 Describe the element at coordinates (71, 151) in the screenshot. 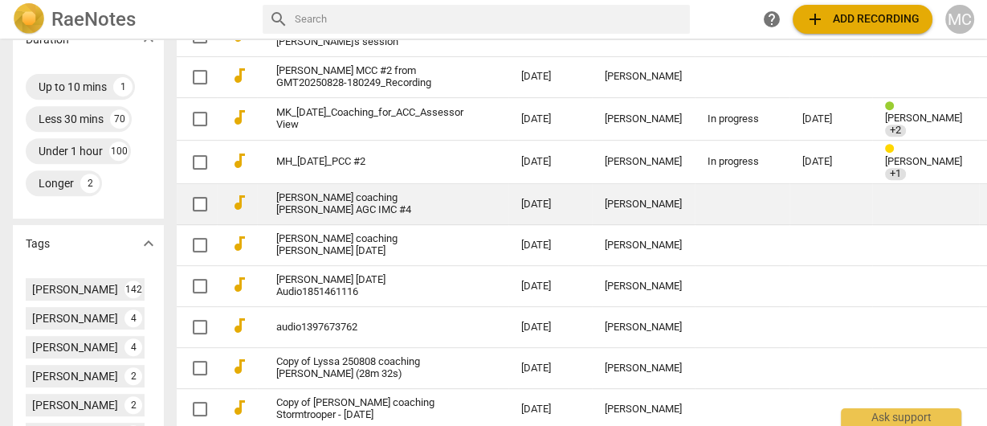

I see `div: Under 1 hour` at that location.